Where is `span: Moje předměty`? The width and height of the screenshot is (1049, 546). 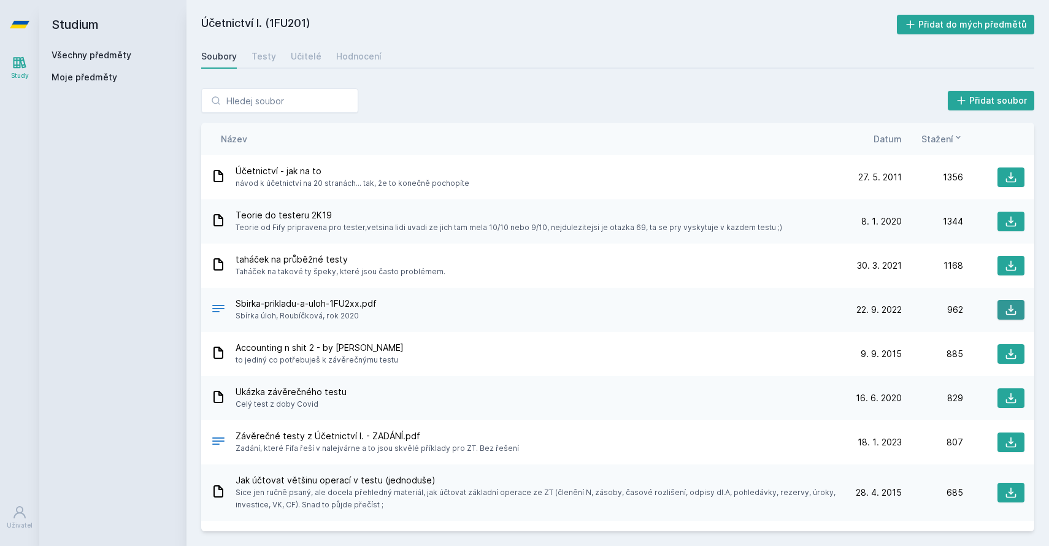 span: Moje předměty is located at coordinates (84, 77).